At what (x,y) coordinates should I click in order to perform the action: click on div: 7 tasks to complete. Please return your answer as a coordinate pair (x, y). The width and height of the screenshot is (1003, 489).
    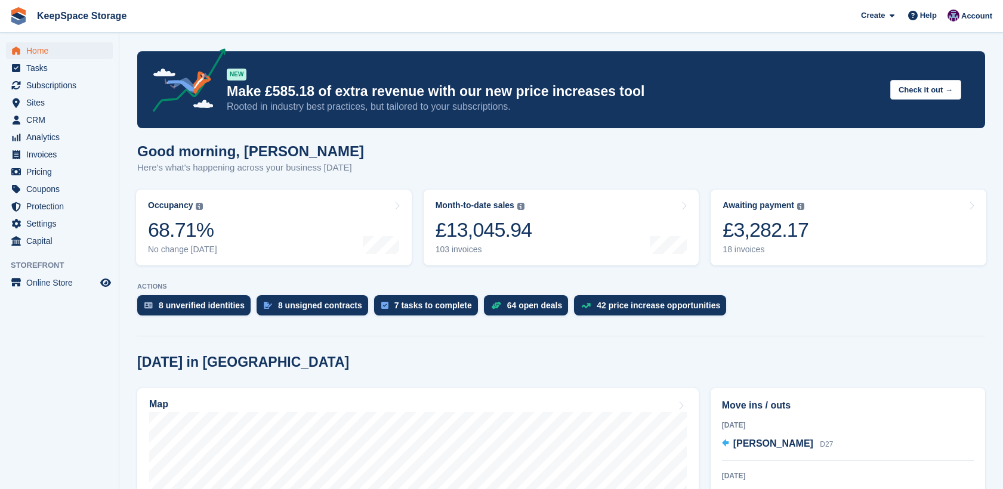
    Looking at the image, I should click on (433, 305).